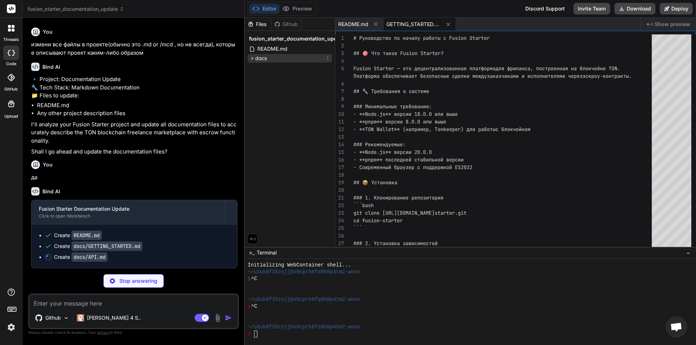 This screenshot has height=345, width=696. Describe the element at coordinates (339, 91) in the screenshot. I see `div: 7` at that location.